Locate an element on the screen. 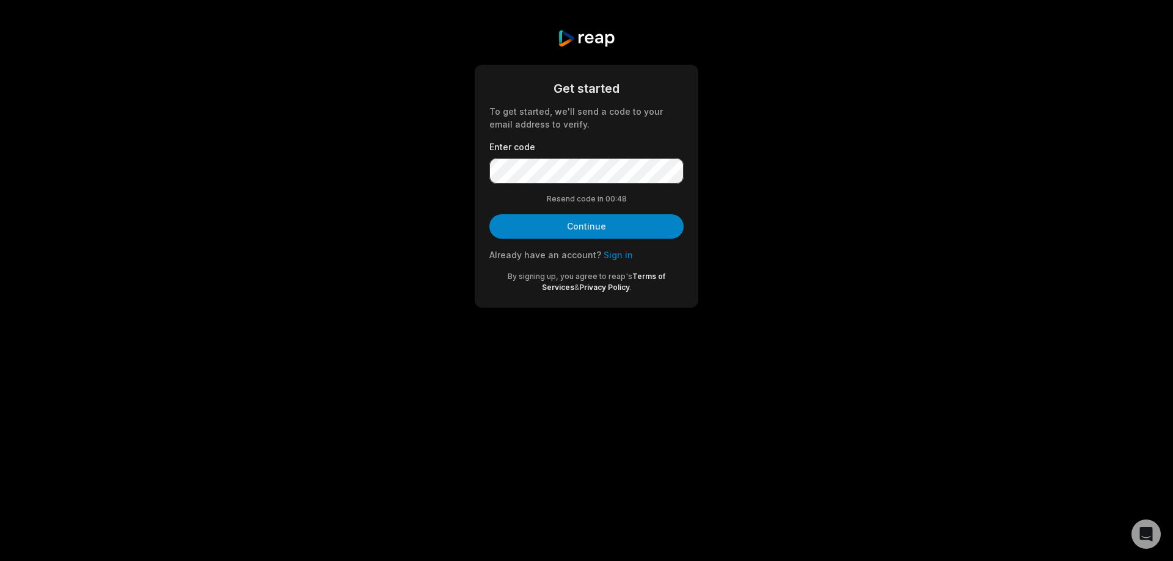 This screenshot has height=561, width=1173. img: reap is located at coordinates (586, 38).